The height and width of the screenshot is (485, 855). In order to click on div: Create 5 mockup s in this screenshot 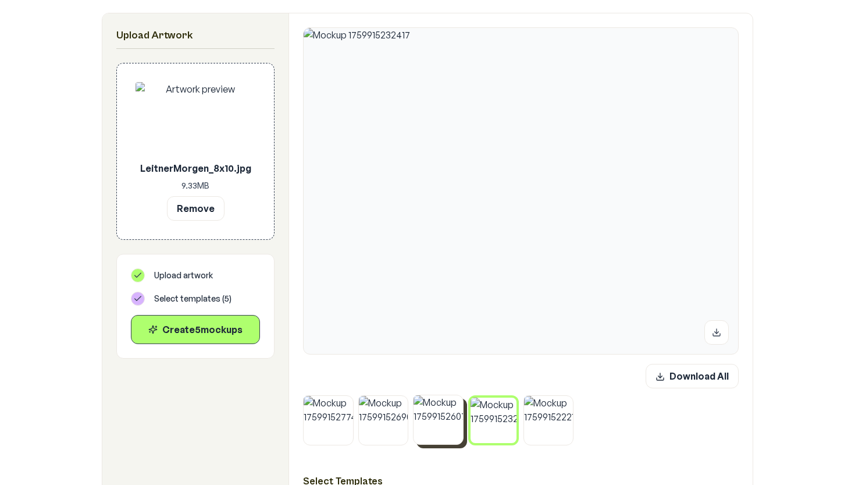, I will do `click(195, 329)`.